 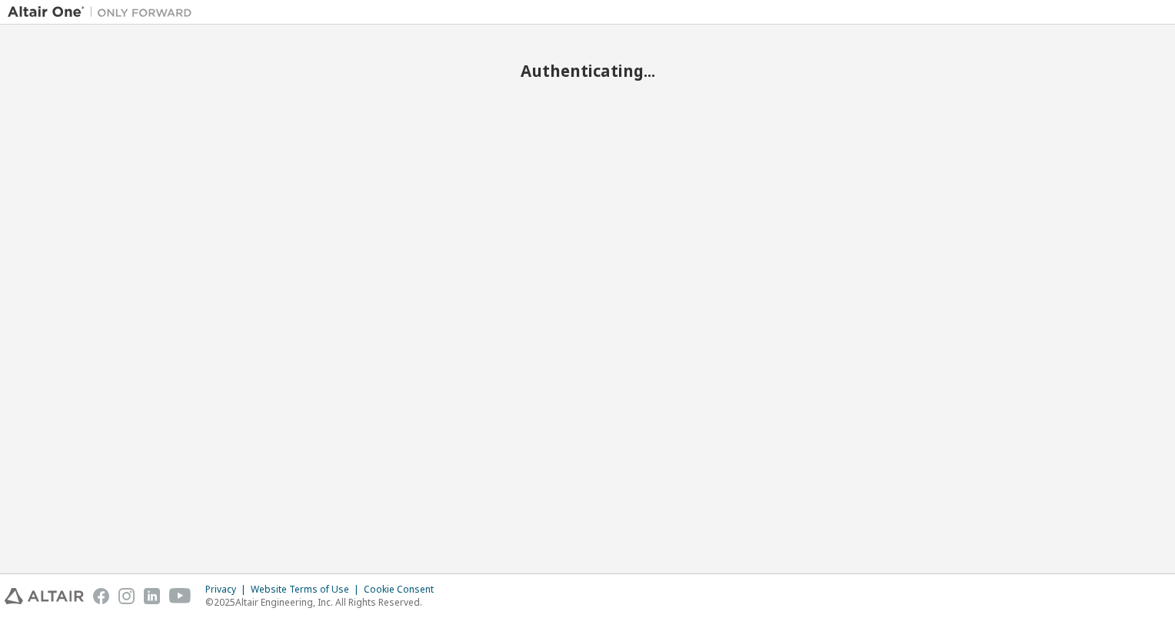 I want to click on p: © 2025 Altair Engineering, Inc. All Rights Reserved., so click(x=324, y=602).